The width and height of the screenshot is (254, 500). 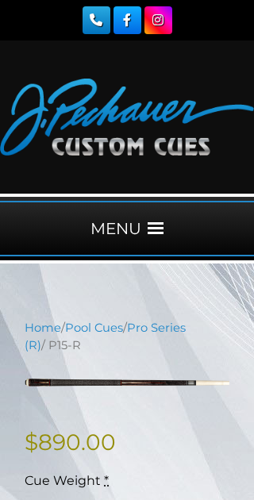 I want to click on a: Home, so click(x=43, y=328).